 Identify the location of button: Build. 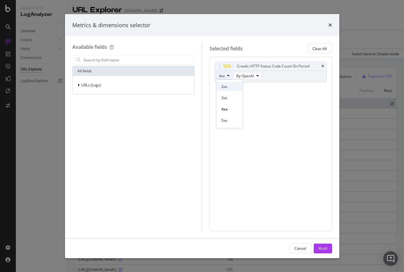
(323, 248).